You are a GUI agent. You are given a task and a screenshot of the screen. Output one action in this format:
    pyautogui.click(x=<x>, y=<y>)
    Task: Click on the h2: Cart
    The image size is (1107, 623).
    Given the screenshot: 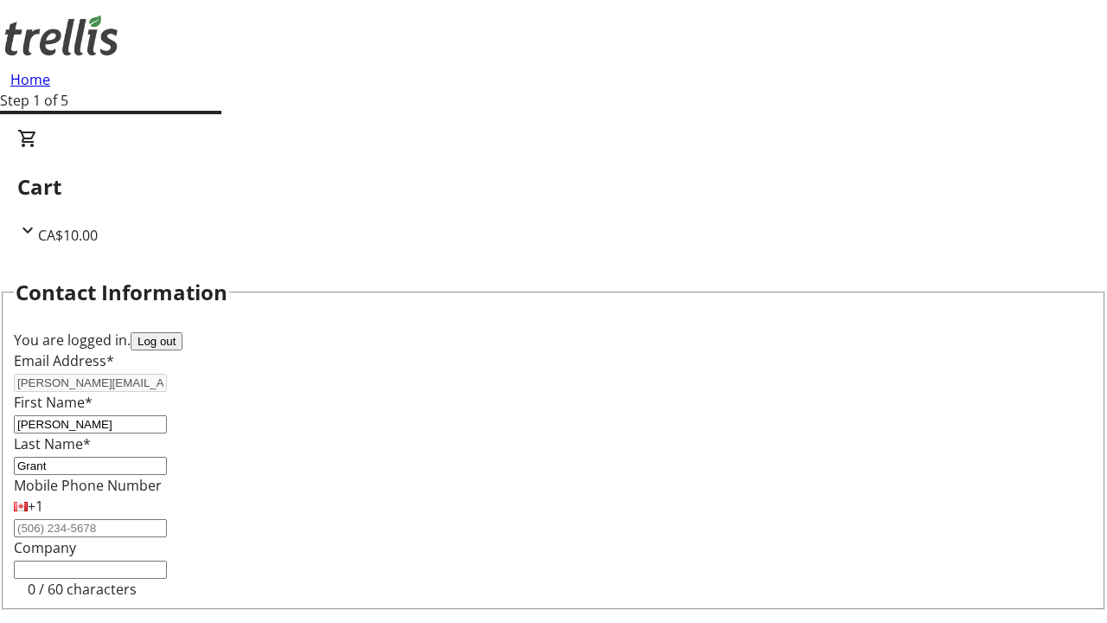 What is the action you would take?
    pyautogui.click(x=554, y=187)
    